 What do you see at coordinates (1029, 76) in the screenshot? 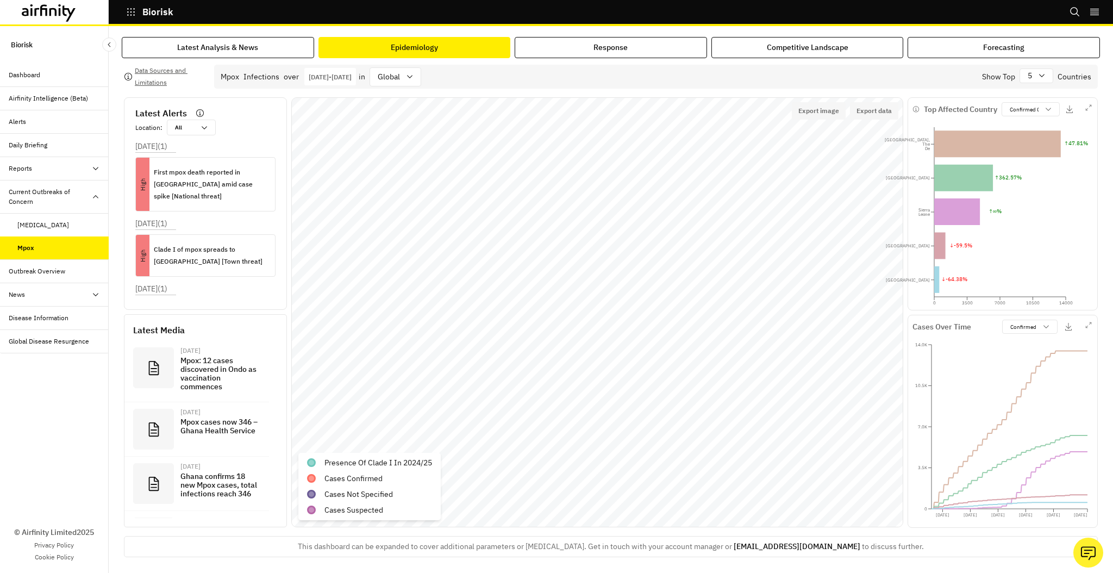
I see `p: 5` at bounding box center [1029, 76].